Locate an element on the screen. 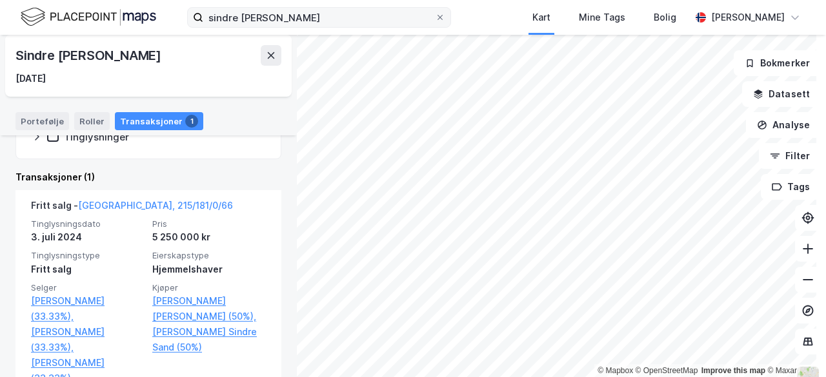 Image resolution: width=826 pixels, height=377 pixels. div: 5 250 000 kr is located at coordinates (209, 237).